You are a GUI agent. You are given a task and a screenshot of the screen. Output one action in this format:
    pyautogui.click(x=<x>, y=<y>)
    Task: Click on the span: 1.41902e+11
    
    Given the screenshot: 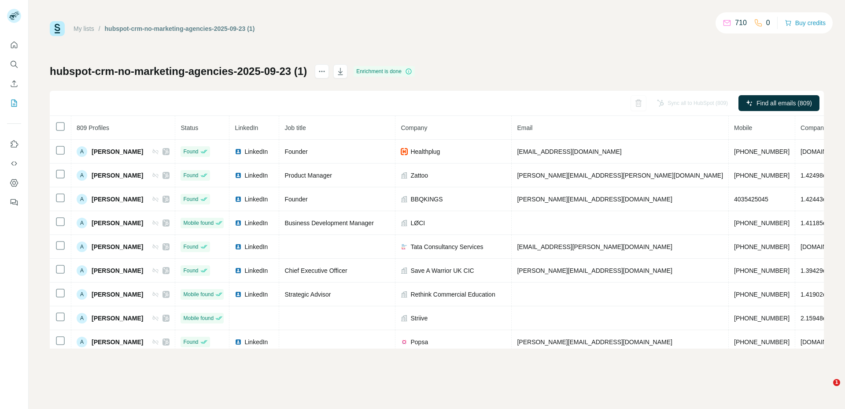 What is the action you would take?
    pyautogui.click(x=819, y=294)
    